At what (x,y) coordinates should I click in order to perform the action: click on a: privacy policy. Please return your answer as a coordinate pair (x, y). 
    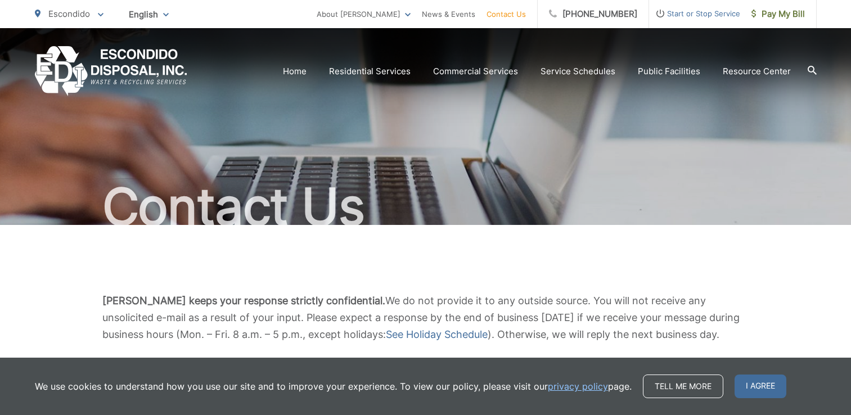
    Looking at the image, I should click on (578, 386).